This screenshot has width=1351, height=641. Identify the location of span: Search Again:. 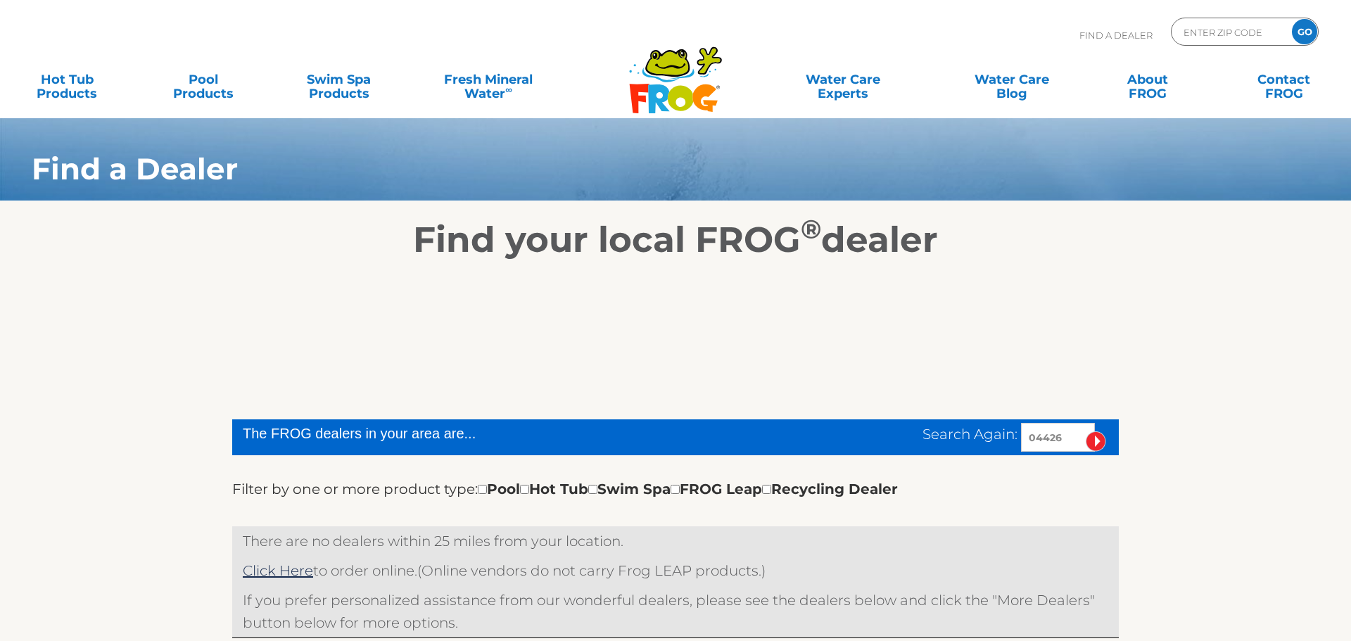
(969, 434).